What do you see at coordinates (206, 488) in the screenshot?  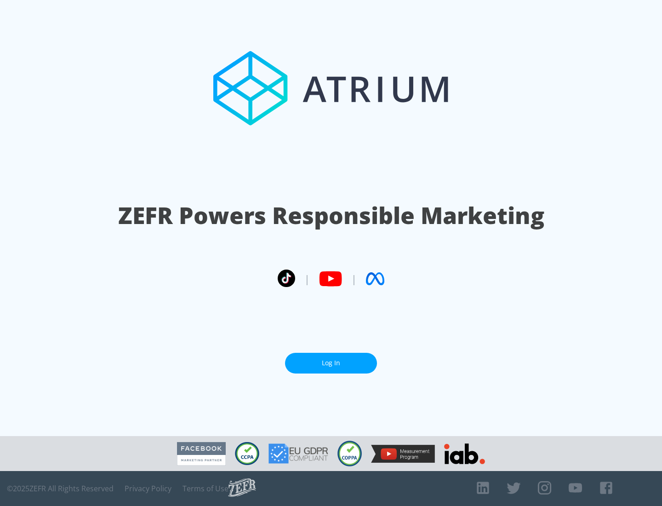 I see `a: Terms of Use` at bounding box center [206, 488].